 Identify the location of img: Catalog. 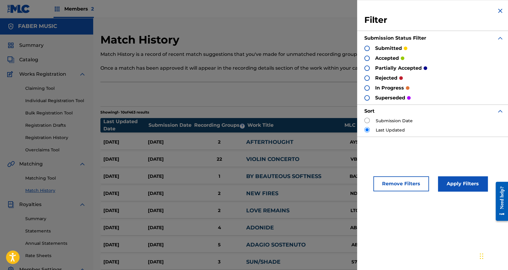
(11, 60).